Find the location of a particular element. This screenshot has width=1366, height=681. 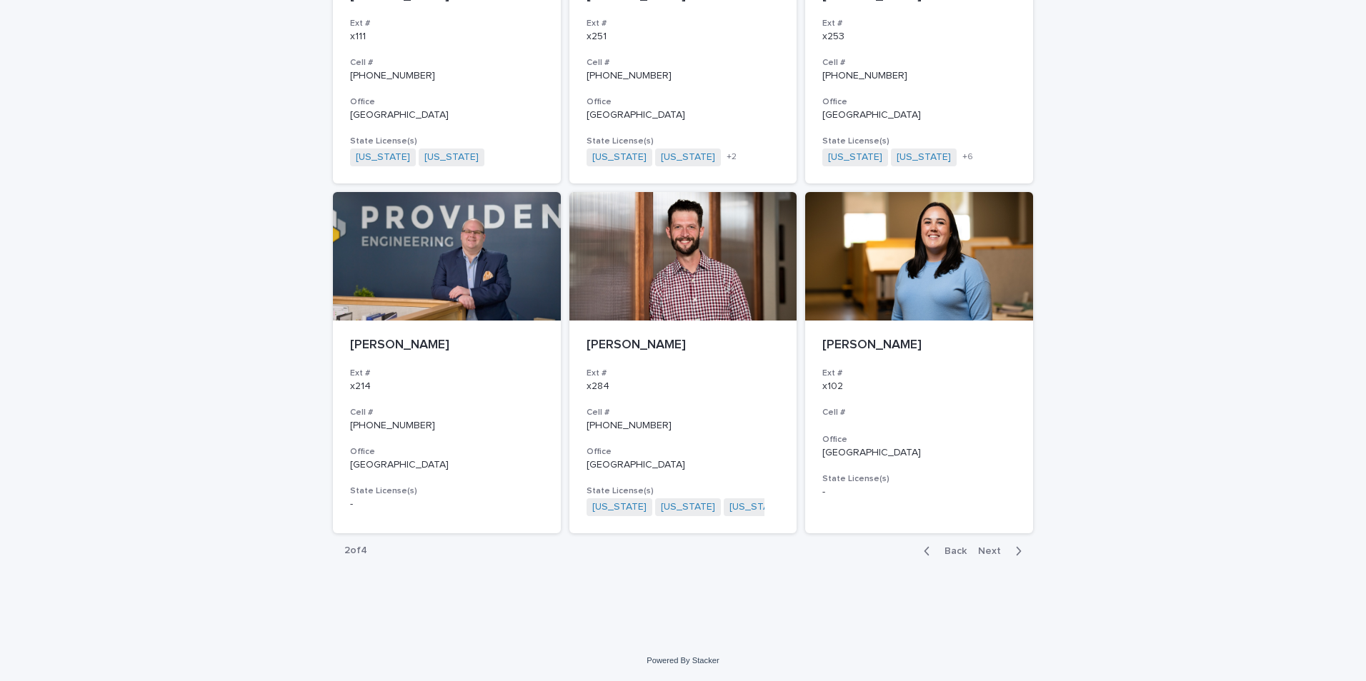

a: x111 is located at coordinates (358, 36).